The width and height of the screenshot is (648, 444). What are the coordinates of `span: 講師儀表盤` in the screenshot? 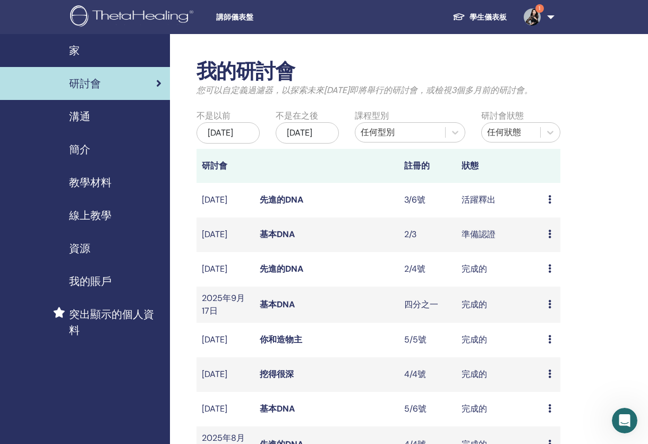 It's located at (296, 17).